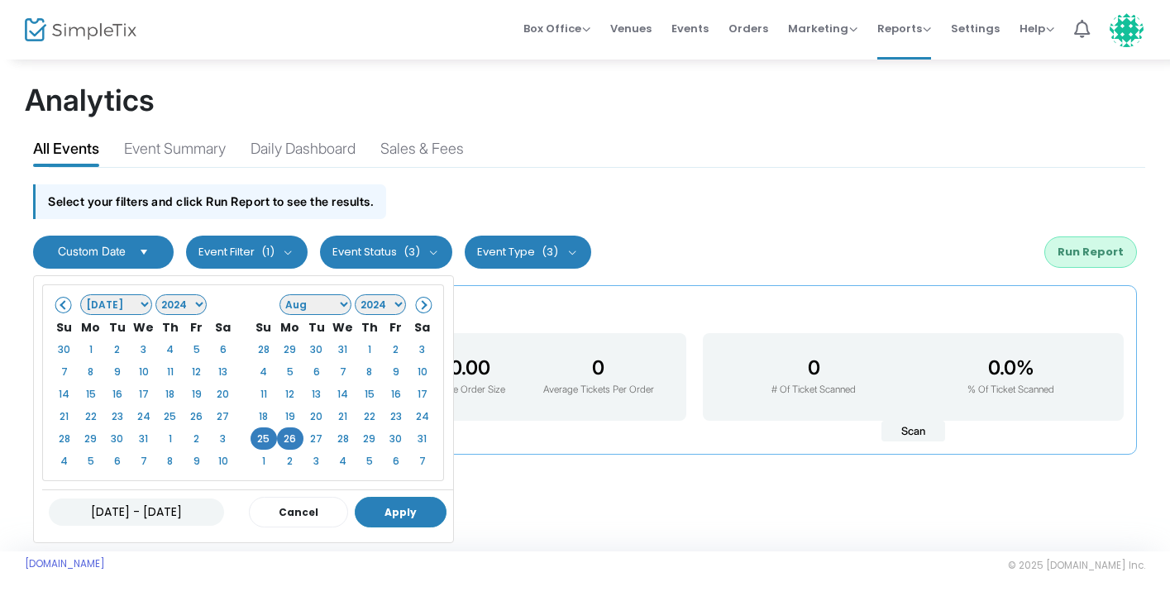  I want to click on th: We, so click(144, 326).